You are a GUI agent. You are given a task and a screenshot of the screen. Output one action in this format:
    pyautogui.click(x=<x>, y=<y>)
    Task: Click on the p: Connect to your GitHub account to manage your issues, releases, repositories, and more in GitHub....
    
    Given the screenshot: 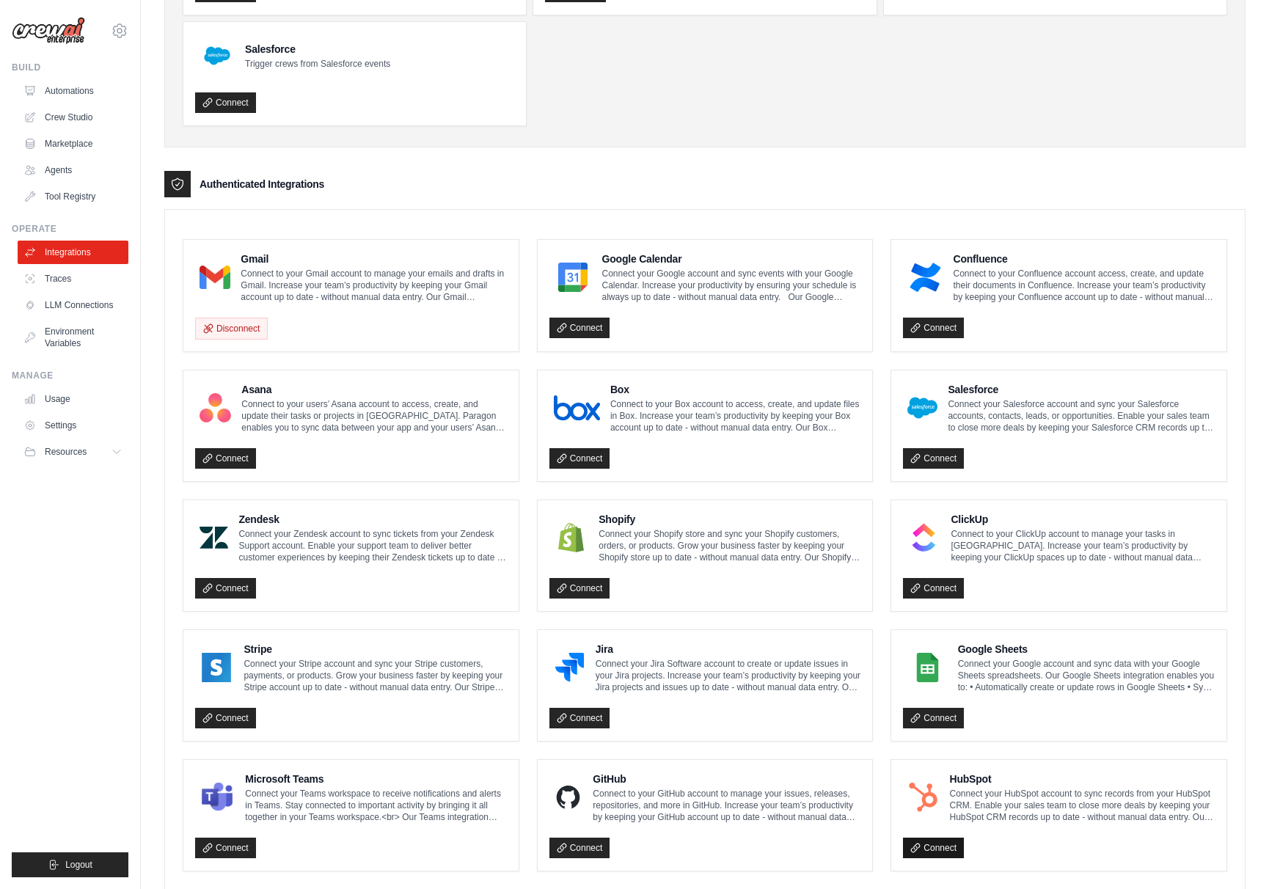 What is the action you would take?
    pyautogui.click(x=726, y=806)
    